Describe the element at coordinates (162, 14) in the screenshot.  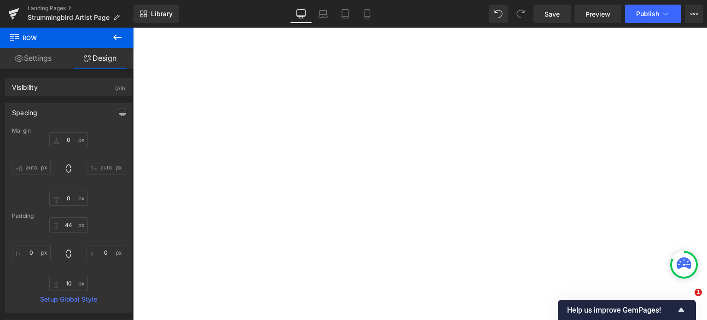
I see `span: Library` at that location.